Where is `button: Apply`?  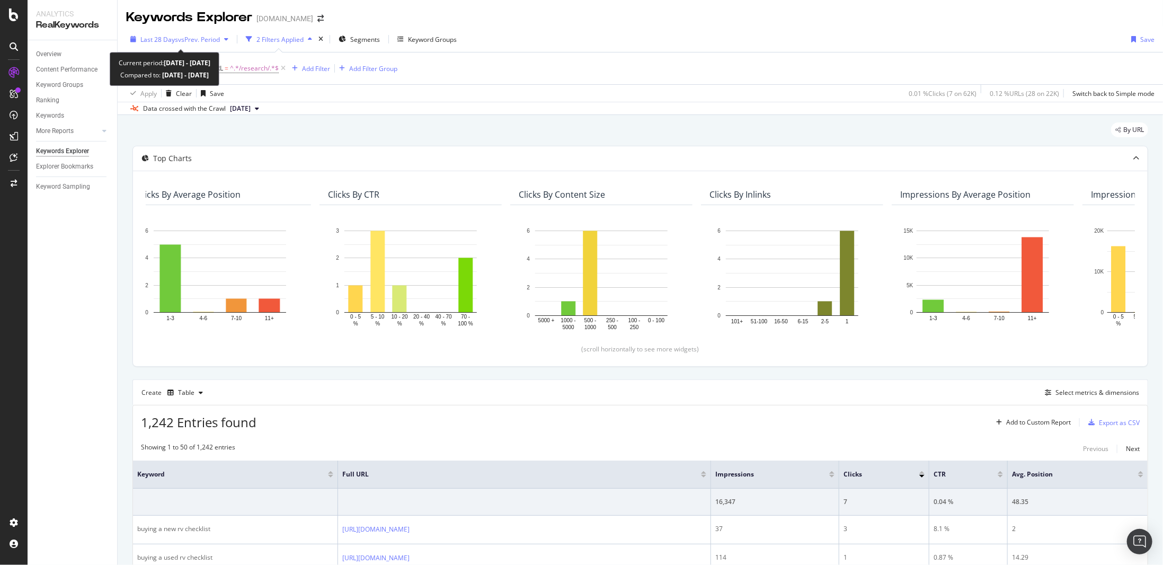 button: Apply is located at coordinates (142, 93).